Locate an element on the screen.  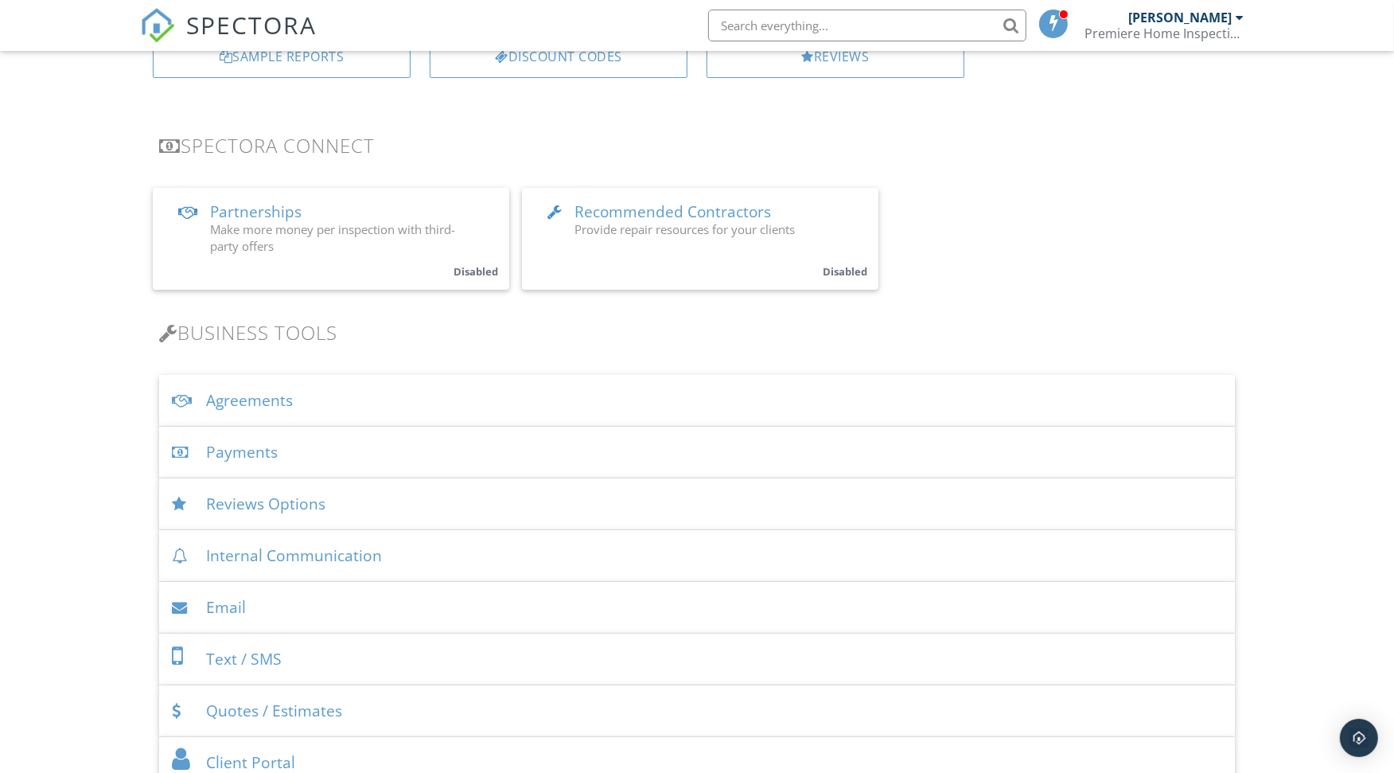
a: Partnerships Make more money per inspection with third-party offers Disabled is located at coordinates (331, 239).